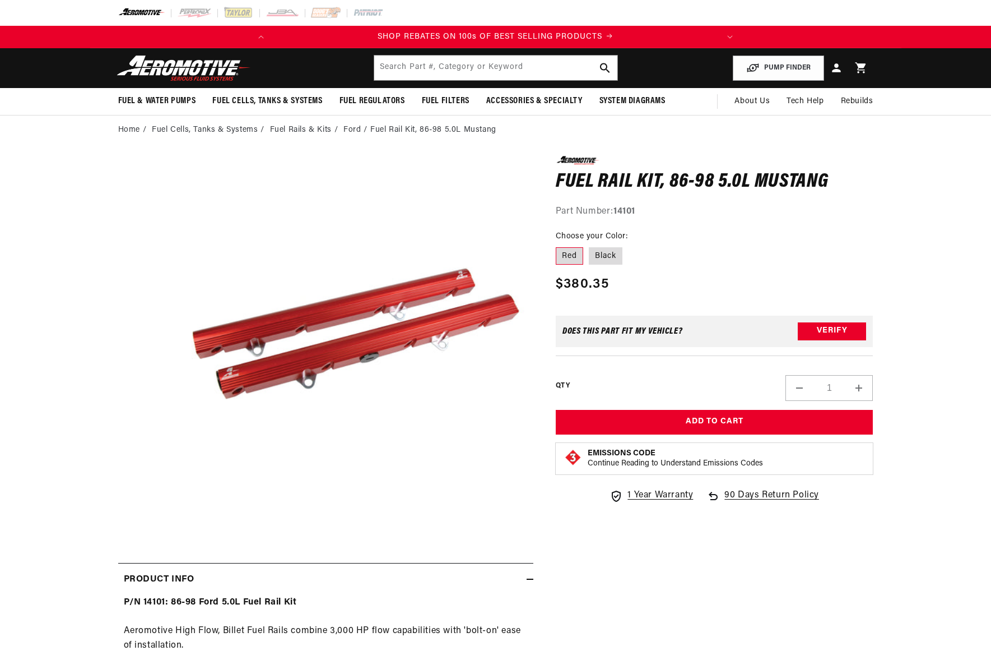  I want to click on label: Red, so click(569, 256).